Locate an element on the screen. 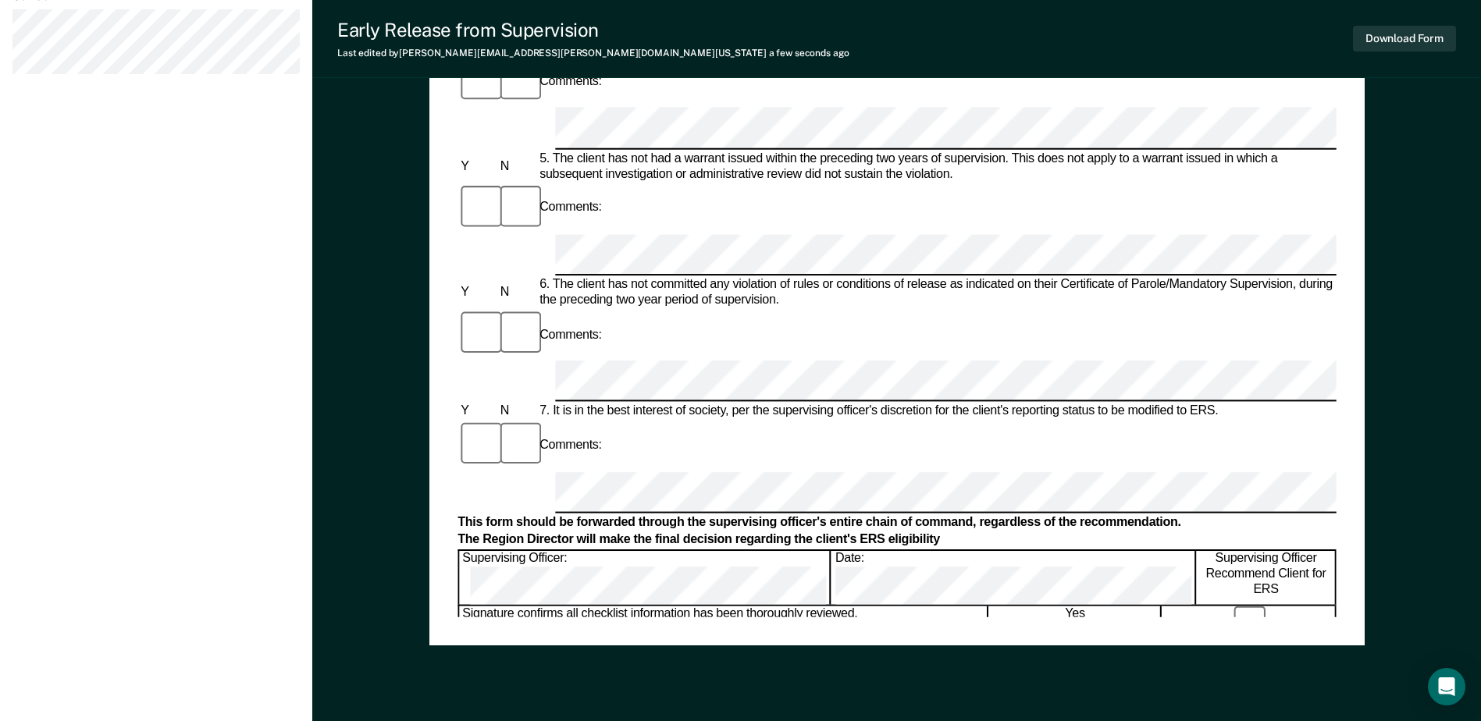 This screenshot has height=721, width=1481. div: Date: is located at coordinates (1013, 578).